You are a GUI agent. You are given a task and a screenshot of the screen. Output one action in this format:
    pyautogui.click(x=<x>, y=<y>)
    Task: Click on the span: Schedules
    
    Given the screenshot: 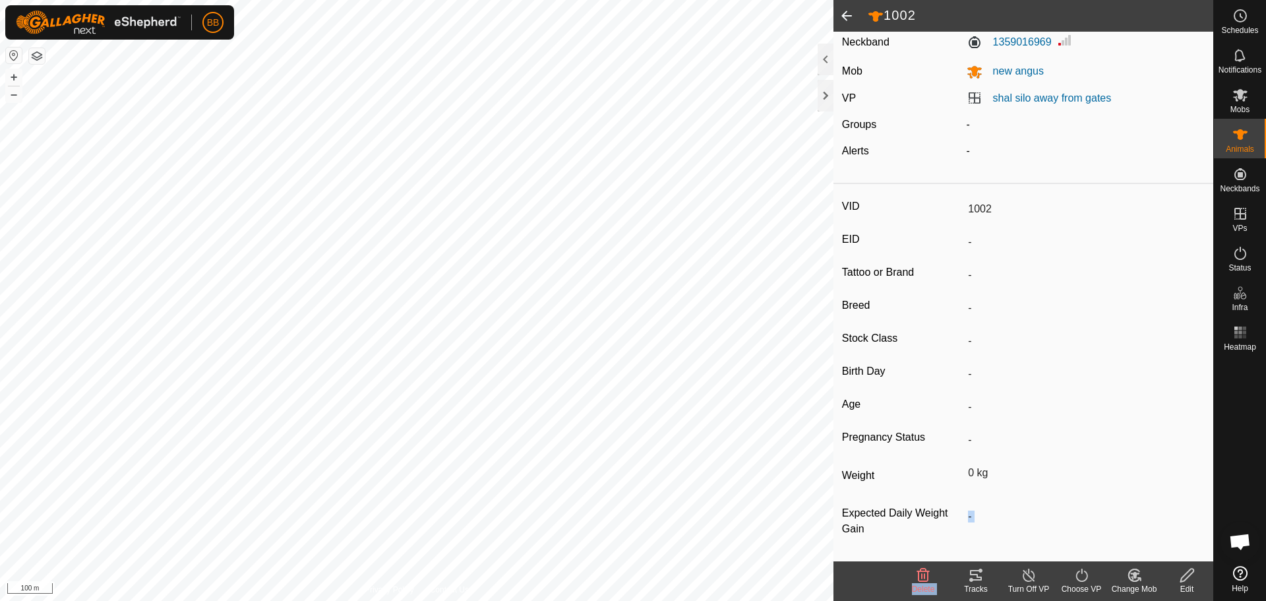 What is the action you would take?
    pyautogui.click(x=1240, y=30)
    